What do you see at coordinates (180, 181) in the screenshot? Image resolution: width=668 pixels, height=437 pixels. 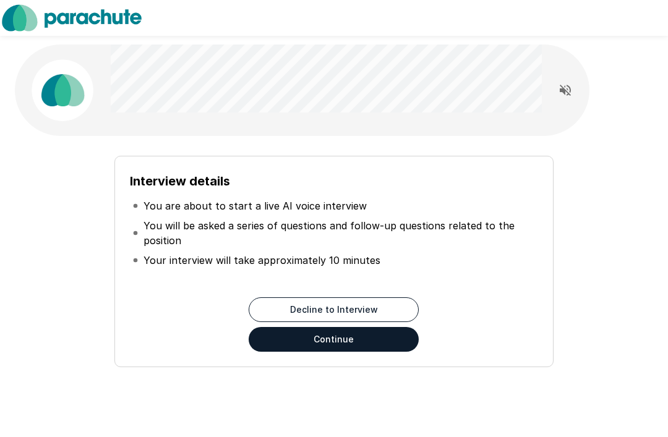 I see `b: Interview details` at bounding box center [180, 181].